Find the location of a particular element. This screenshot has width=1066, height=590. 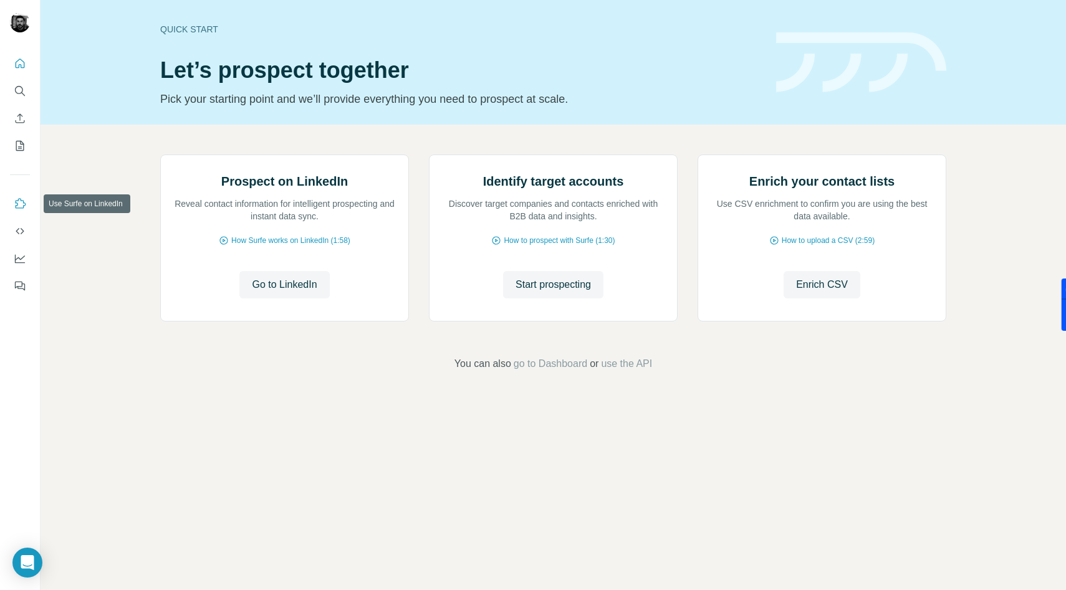

button: My lists is located at coordinates (20, 146).